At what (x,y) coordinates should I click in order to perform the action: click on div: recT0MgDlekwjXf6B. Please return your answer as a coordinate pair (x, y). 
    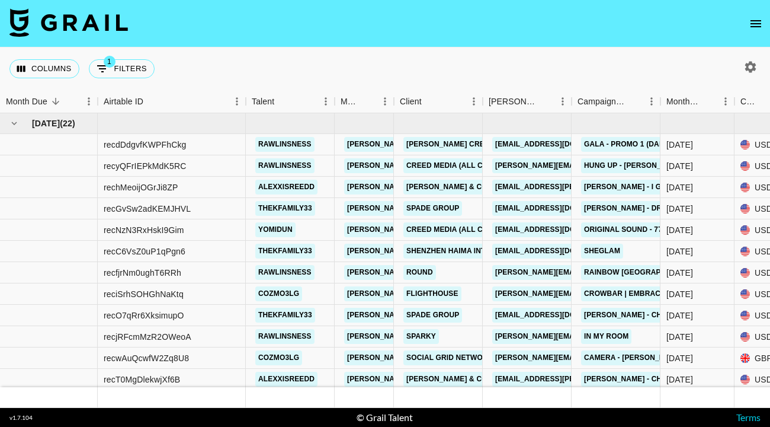
    Looking at the image, I should click on (142, 379).